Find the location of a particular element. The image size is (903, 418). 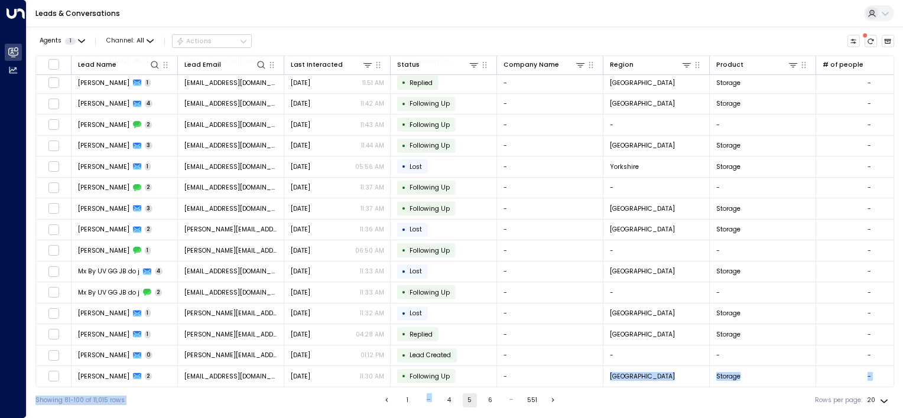

span: Sep 03, 2025 is located at coordinates (300, 209).